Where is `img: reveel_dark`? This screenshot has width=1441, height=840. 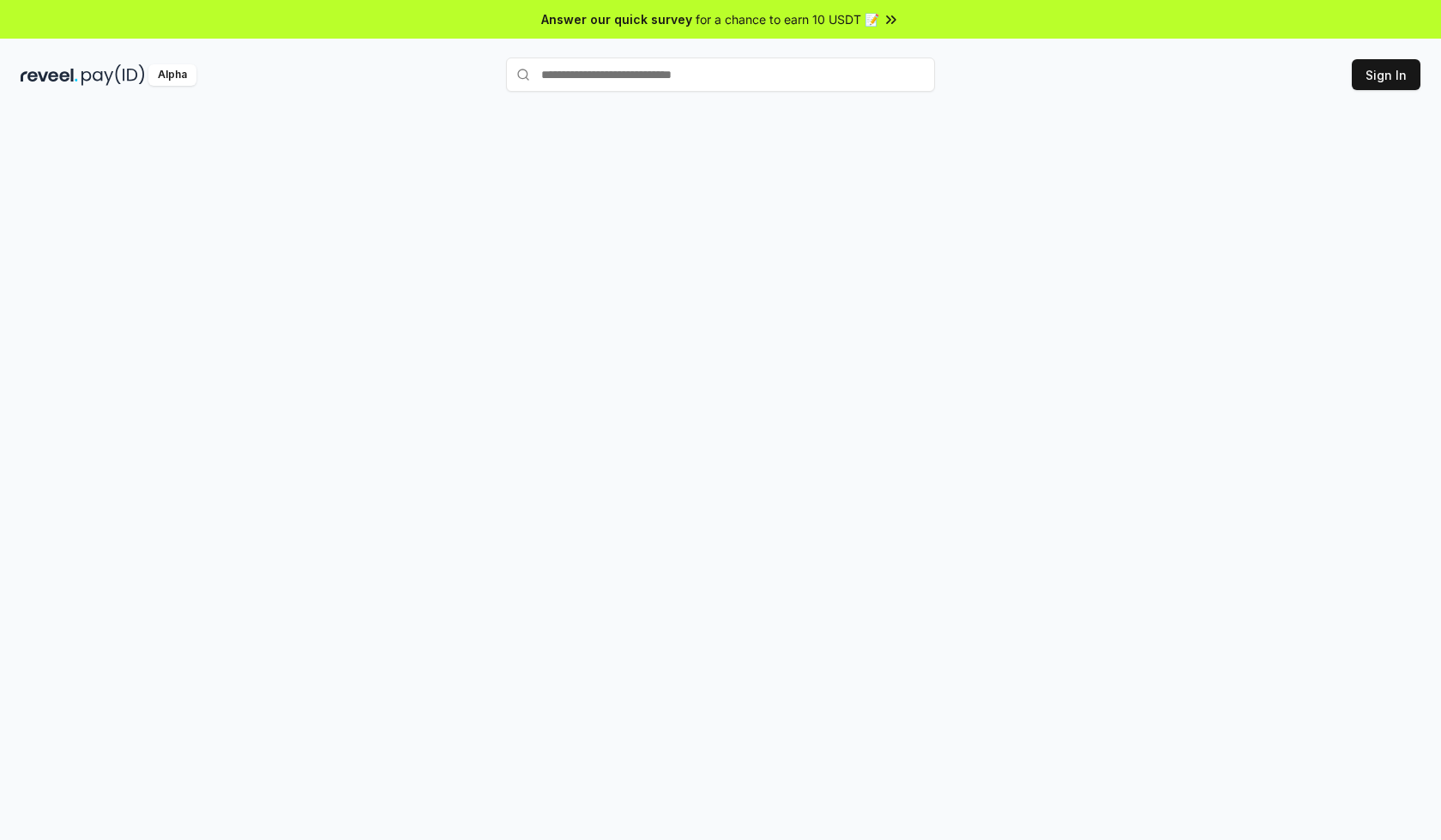
img: reveel_dark is located at coordinates (49, 75).